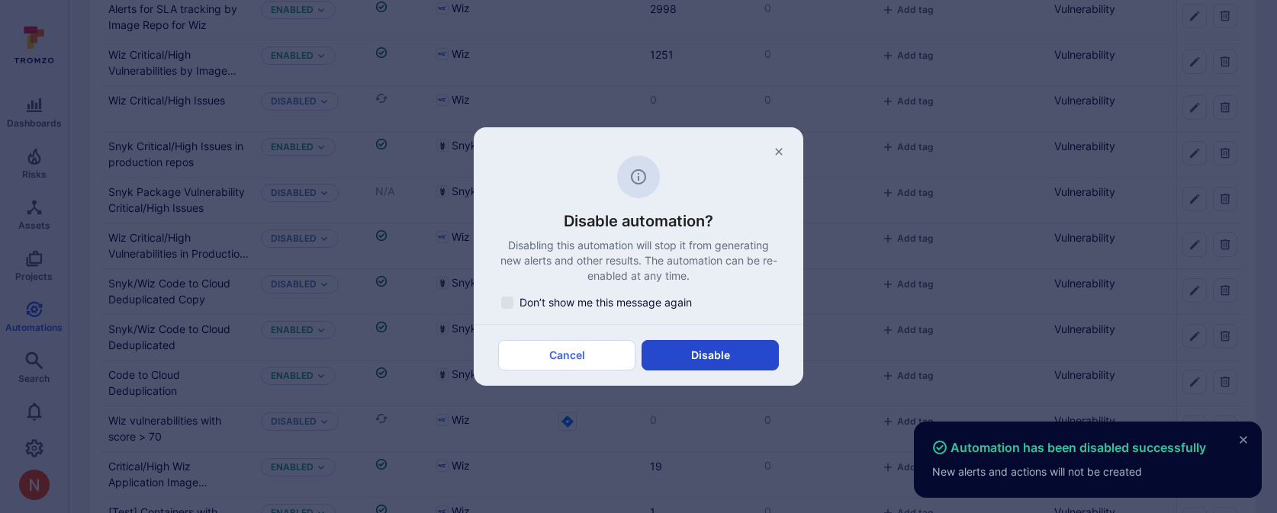  I want to click on button: Disable, so click(710, 355).